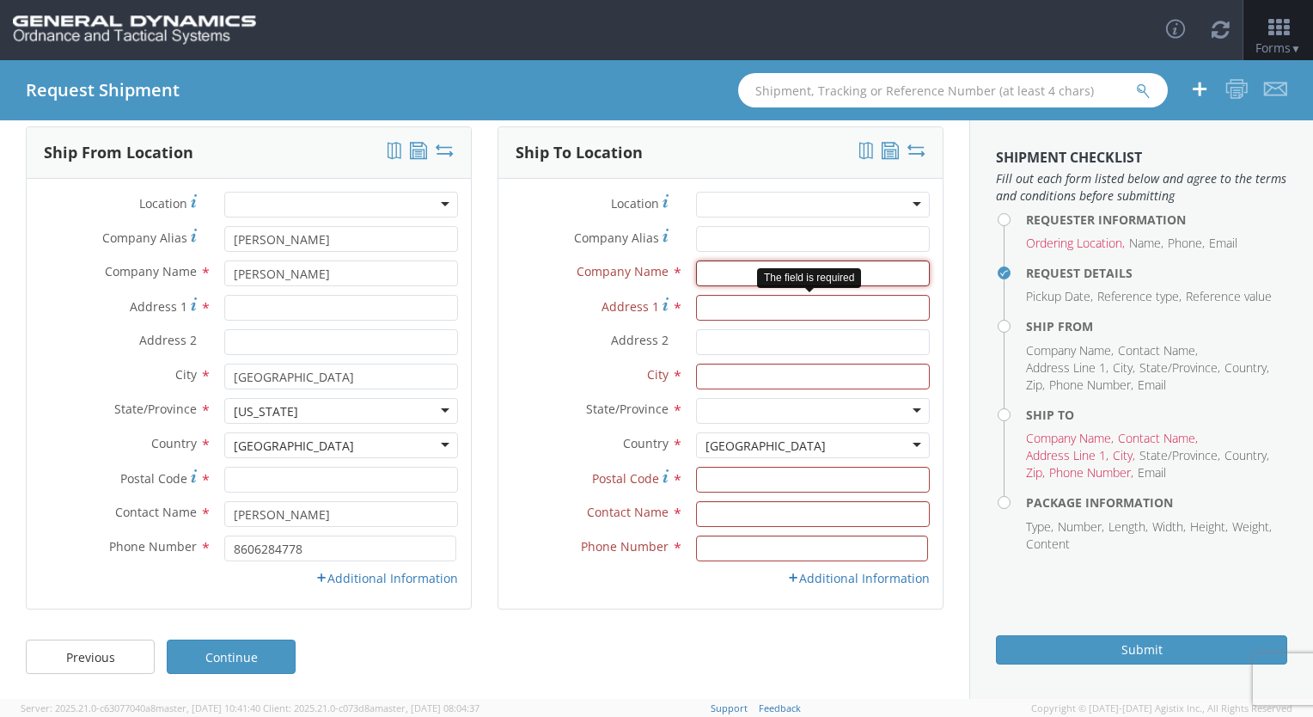  I want to click on li: Reference type, so click(1139, 296).